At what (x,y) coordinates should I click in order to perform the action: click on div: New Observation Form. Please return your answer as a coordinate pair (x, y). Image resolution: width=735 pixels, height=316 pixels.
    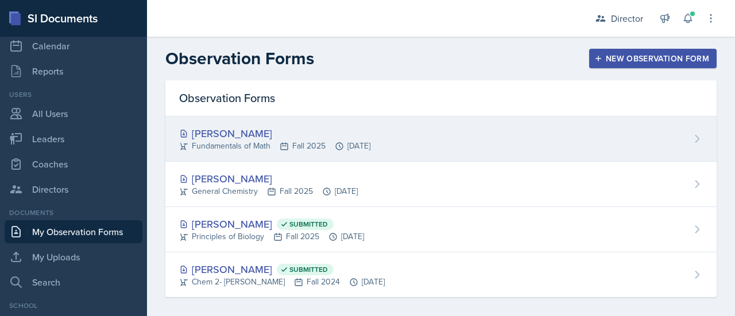
    Looking at the image, I should click on (653, 59).